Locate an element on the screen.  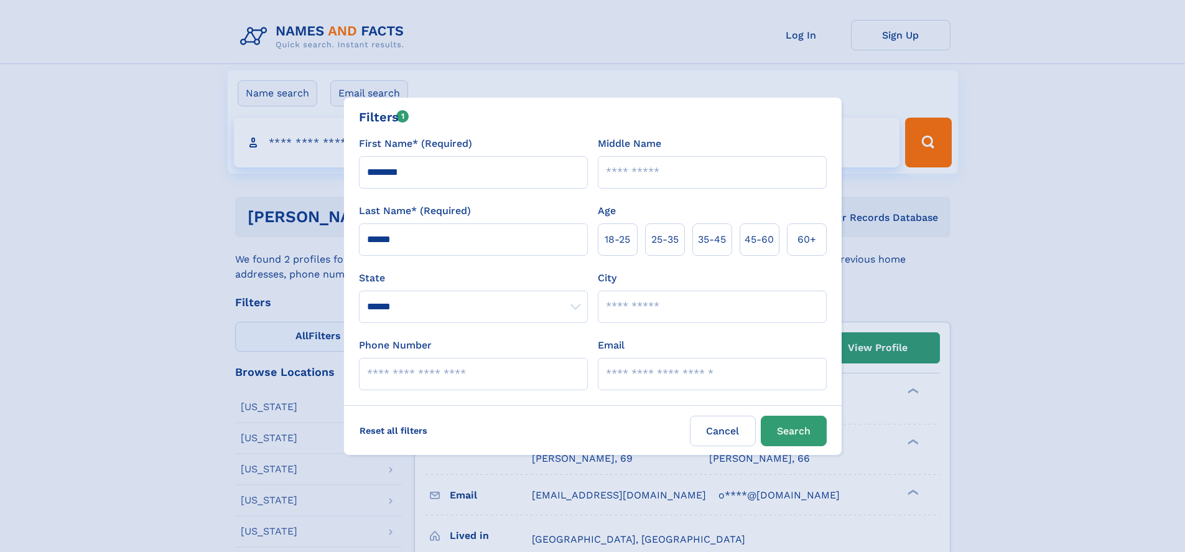
span: 25‑35 is located at coordinates (665, 239).